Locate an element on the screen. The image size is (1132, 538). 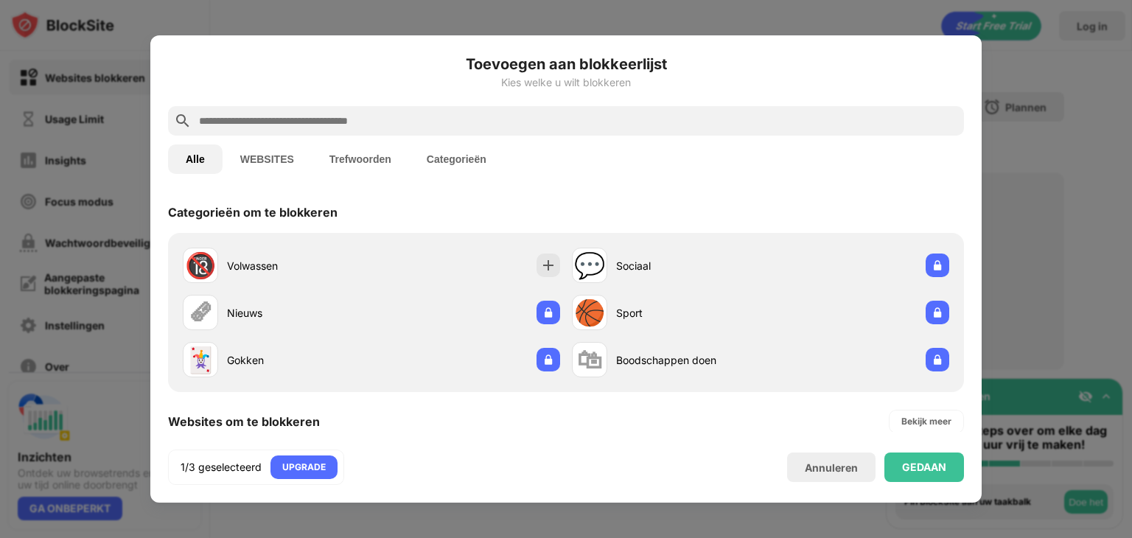
div: Categorieën om te blokkeren is located at coordinates (253, 212).